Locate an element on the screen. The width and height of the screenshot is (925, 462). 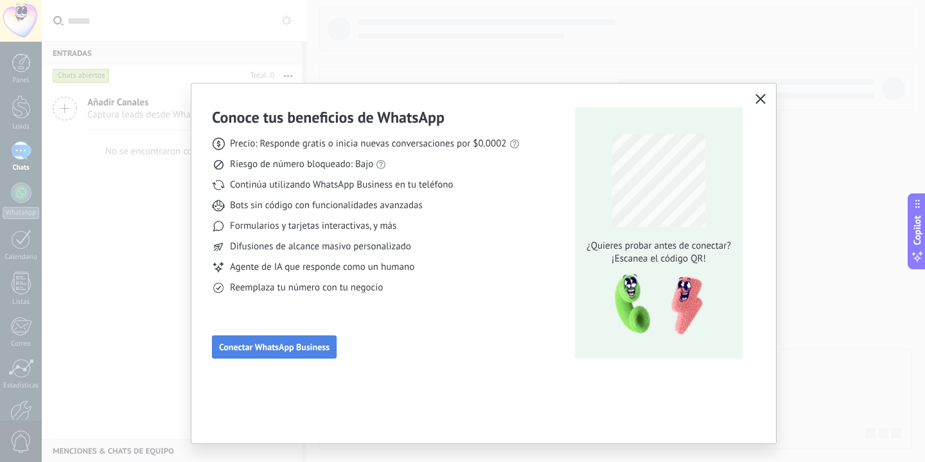
span: Agente de IA que responde como un humano is located at coordinates (322, 267).